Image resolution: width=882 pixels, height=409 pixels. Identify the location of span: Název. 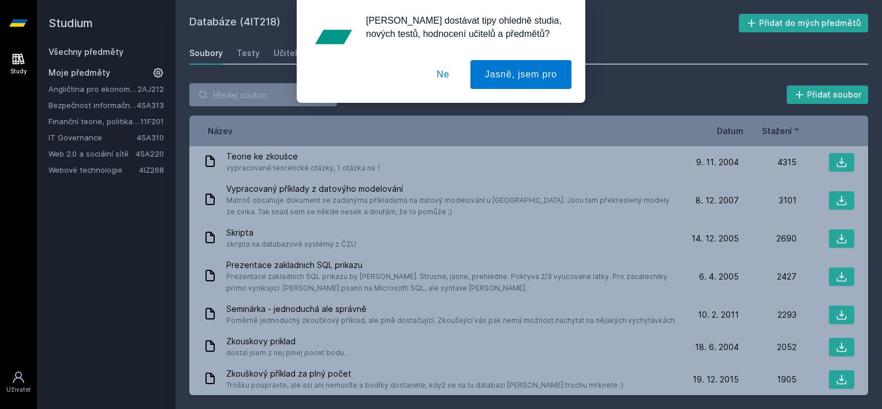
(220, 130).